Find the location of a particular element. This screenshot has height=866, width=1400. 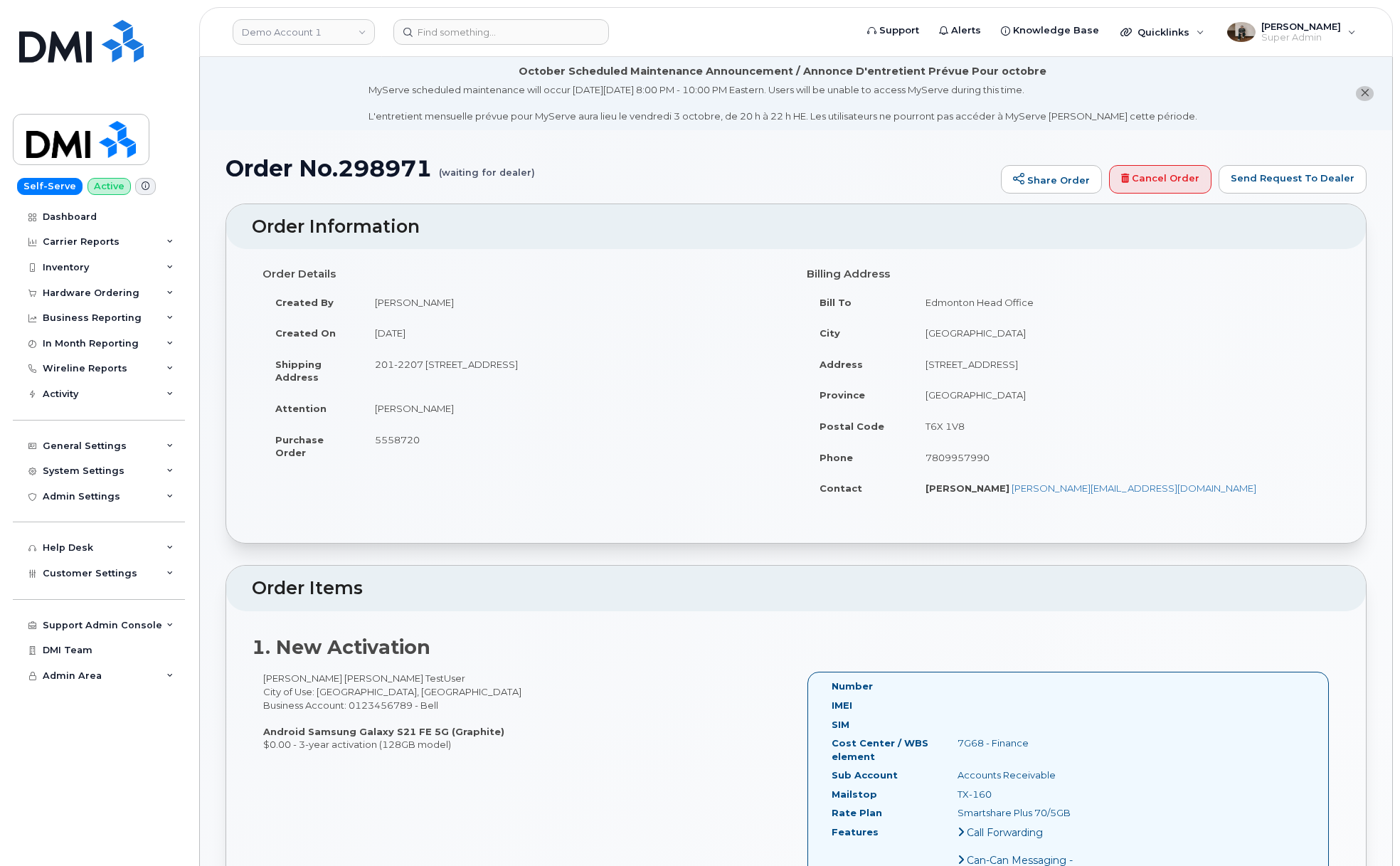

strong: Bill To is located at coordinates (835, 302).